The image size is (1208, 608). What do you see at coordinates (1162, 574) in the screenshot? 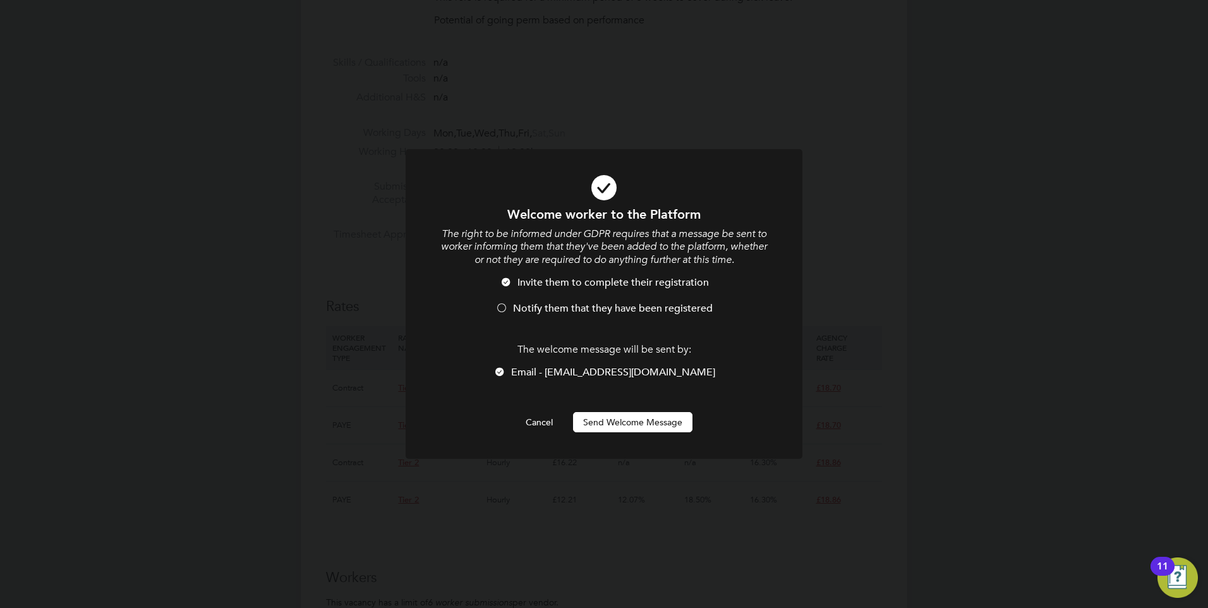
I see `div: 11` at bounding box center [1162, 574].